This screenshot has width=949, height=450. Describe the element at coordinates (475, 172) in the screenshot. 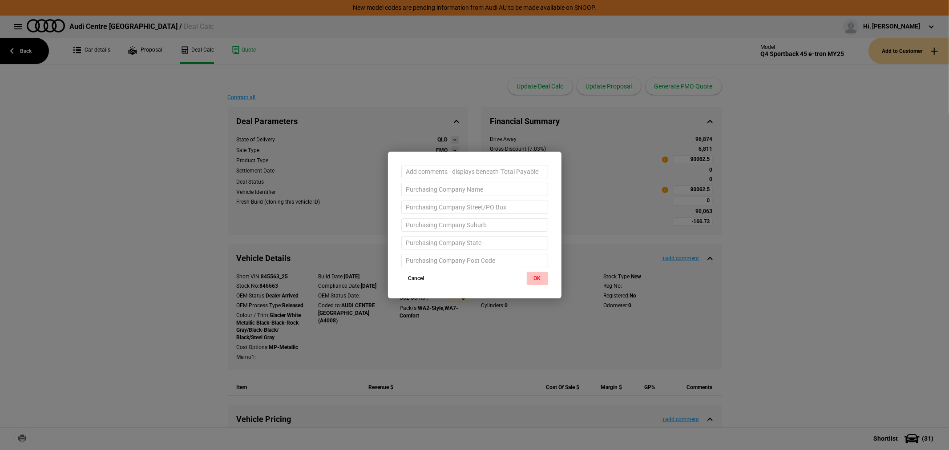

I see `input: Add comments - displays beneath 'Total Payable'` at that location.